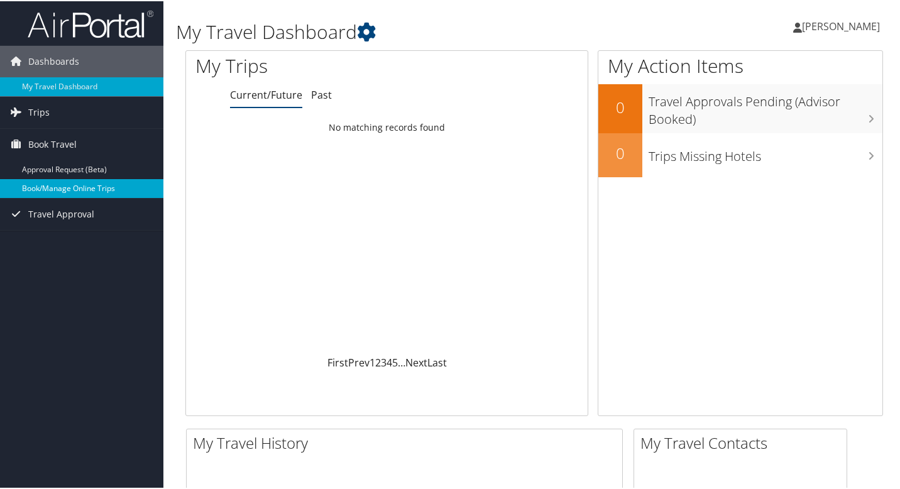  I want to click on h1: My Trips, so click(303, 65).